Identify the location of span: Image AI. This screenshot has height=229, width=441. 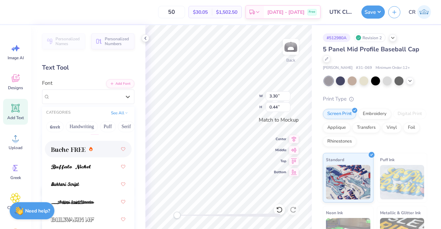
(16, 58).